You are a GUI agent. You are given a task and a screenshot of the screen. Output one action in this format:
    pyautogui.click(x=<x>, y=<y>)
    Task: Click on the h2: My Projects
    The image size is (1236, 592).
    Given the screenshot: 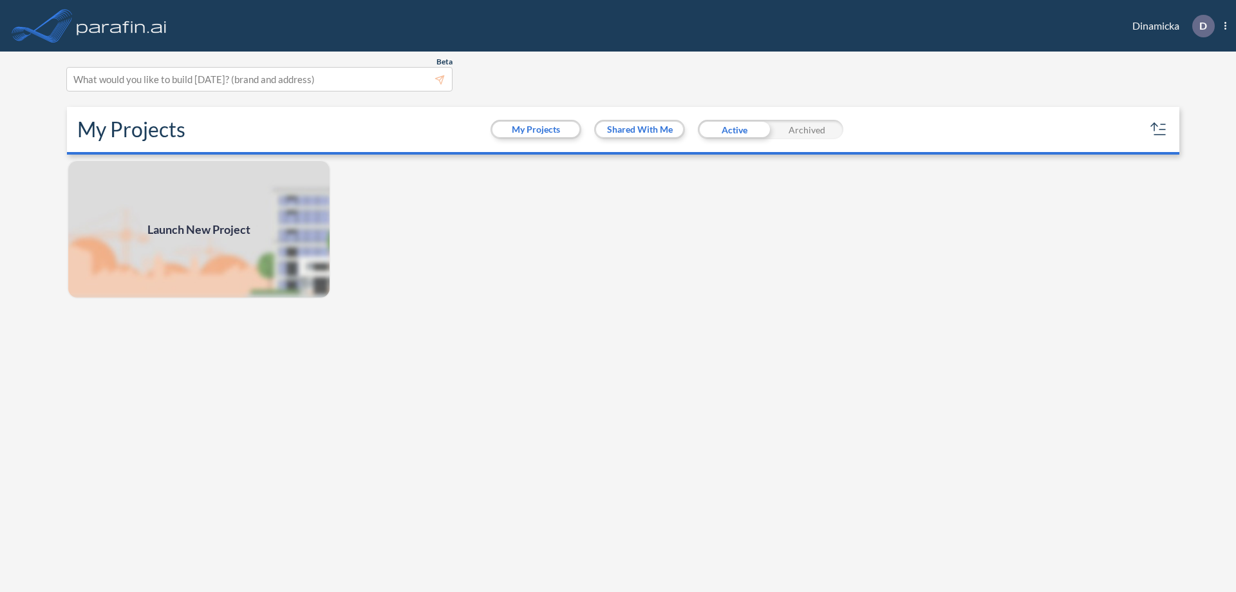 What is the action you would take?
    pyautogui.click(x=131, y=129)
    